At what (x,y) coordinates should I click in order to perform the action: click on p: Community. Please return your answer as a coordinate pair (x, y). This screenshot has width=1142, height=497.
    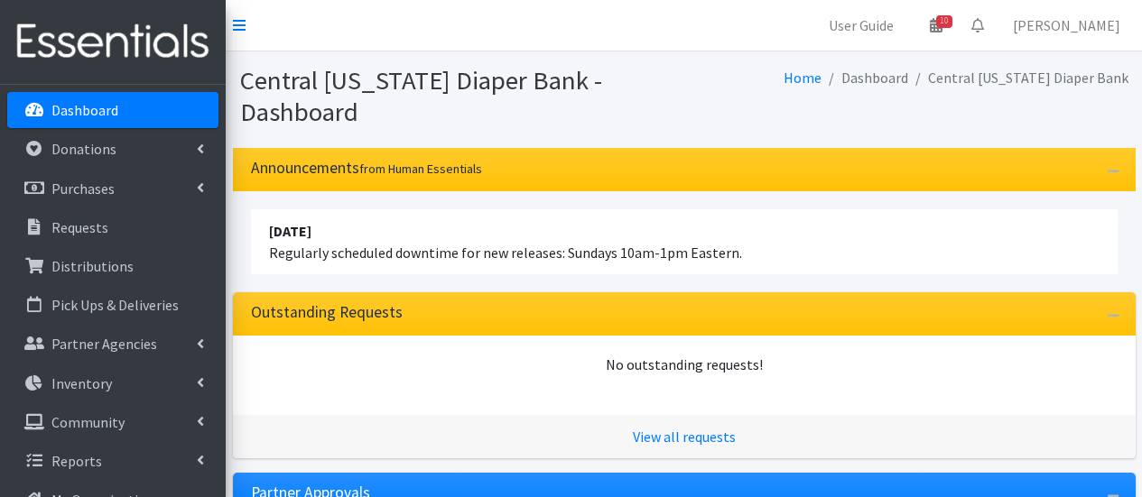
    Looking at the image, I should click on (88, 422).